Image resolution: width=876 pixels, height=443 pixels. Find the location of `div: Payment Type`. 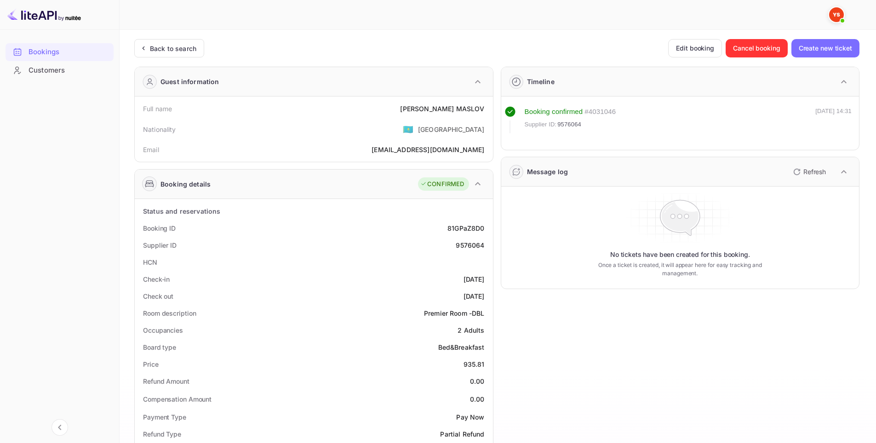

div: Payment Type is located at coordinates (165, 417).